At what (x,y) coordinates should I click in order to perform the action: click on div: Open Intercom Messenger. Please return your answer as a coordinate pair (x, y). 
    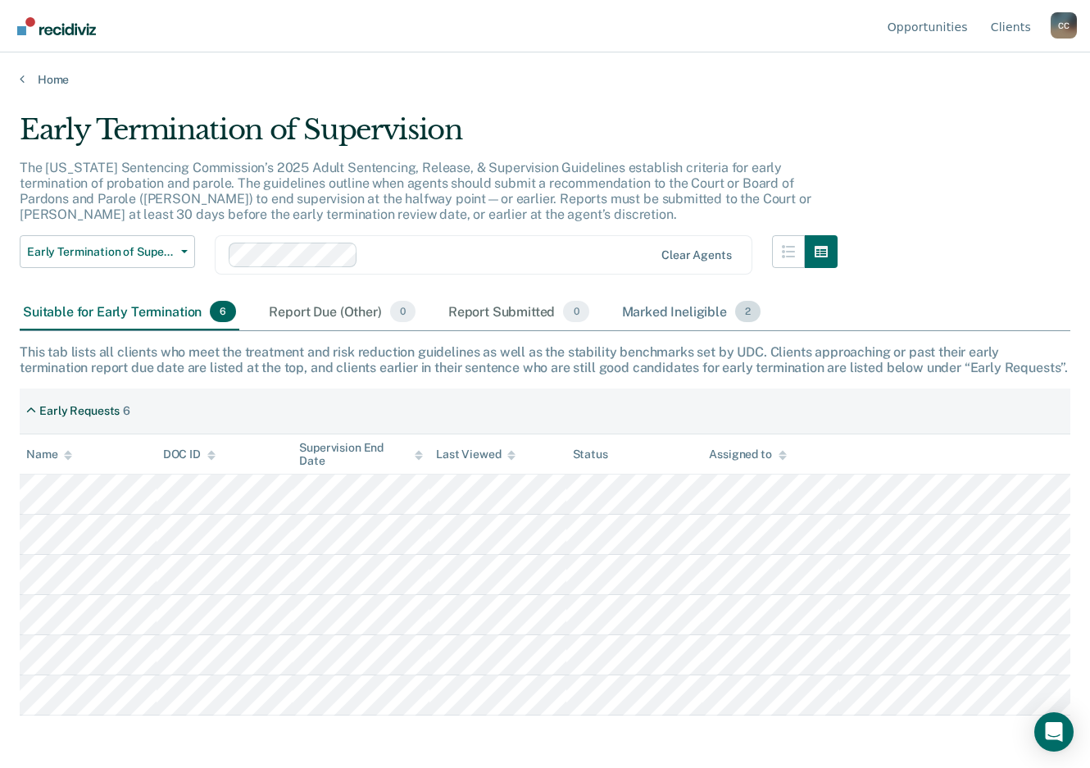
    Looking at the image, I should click on (1054, 732).